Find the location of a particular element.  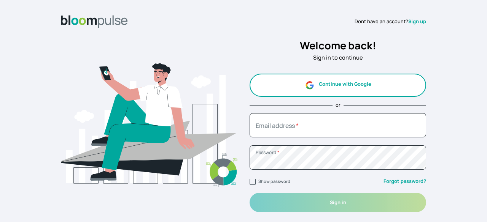

img: signin.svg is located at coordinates (149, 125).